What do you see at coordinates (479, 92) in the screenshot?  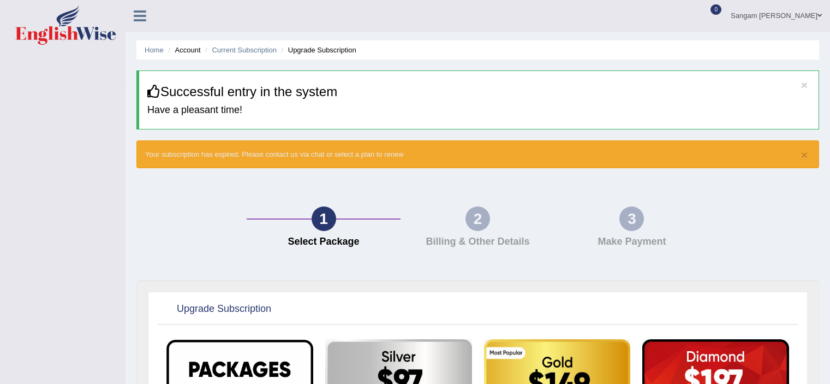 I see `h3: Successful entry in the system` at bounding box center [479, 92].